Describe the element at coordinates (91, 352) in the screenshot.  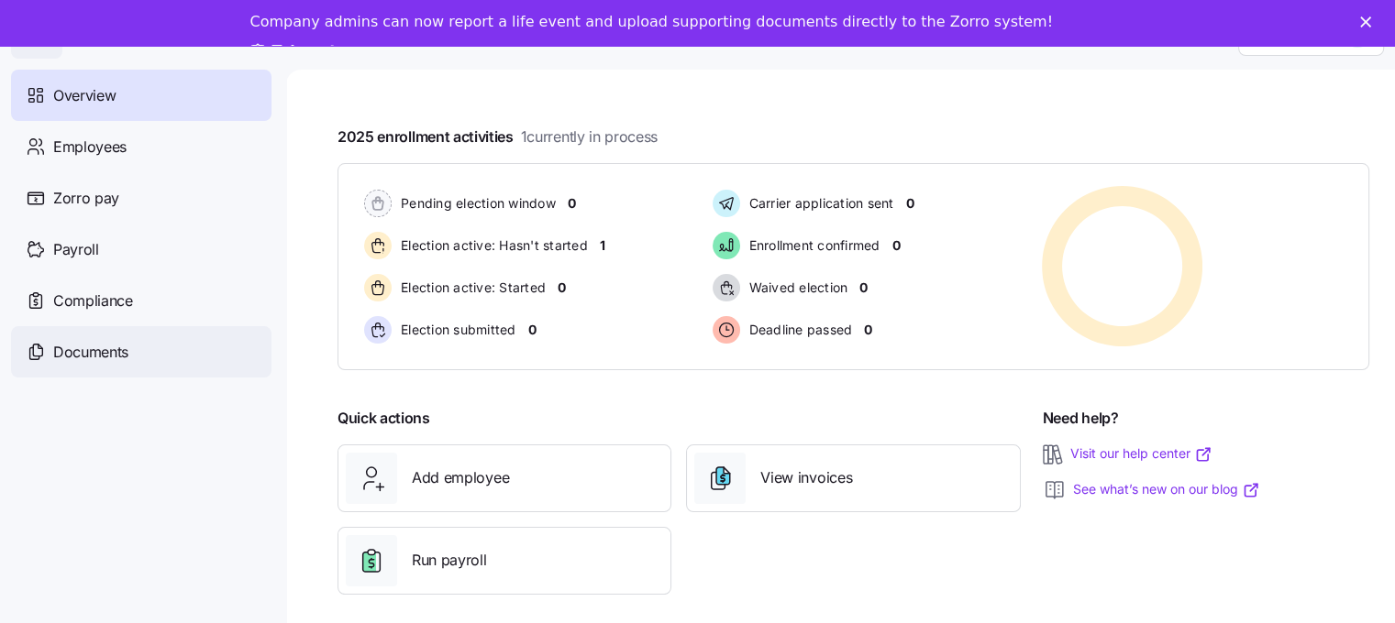
I see `span: Documents` at that location.